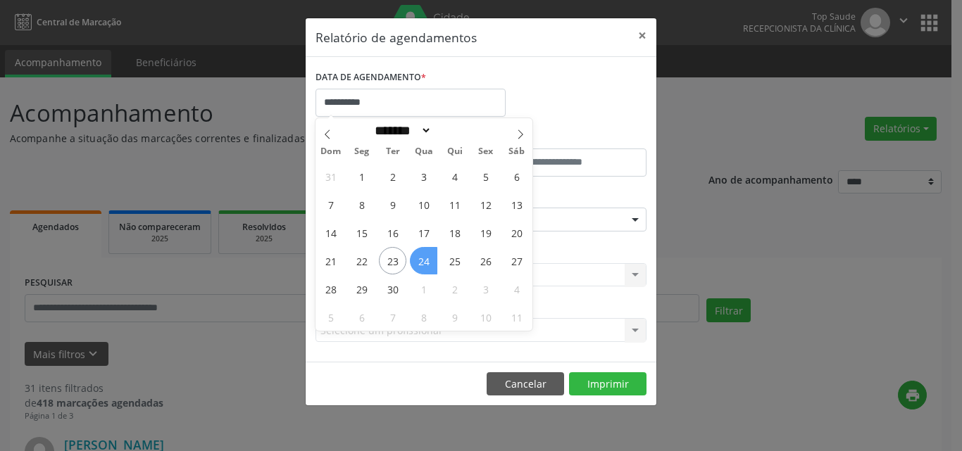 The width and height of the screenshot is (962, 451). I want to click on span: Outubro 10, 2025, so click(485, 317).